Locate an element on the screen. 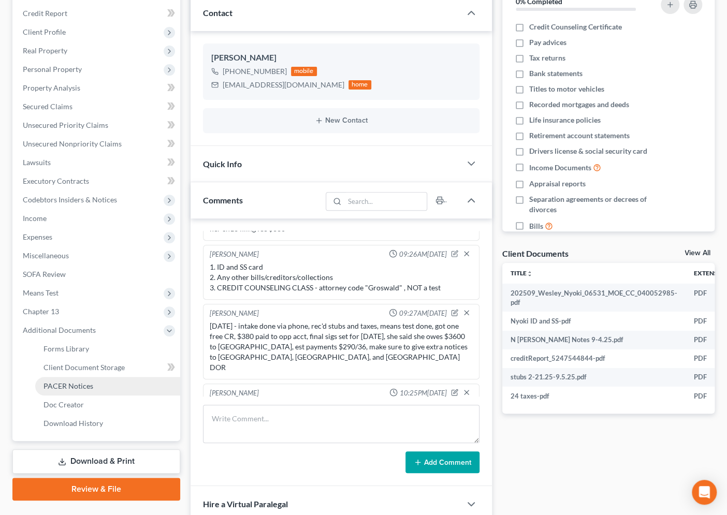 The image size is (727, 515). span: Separation agreements or decrees of divorces is located at coordinates (591, 204).